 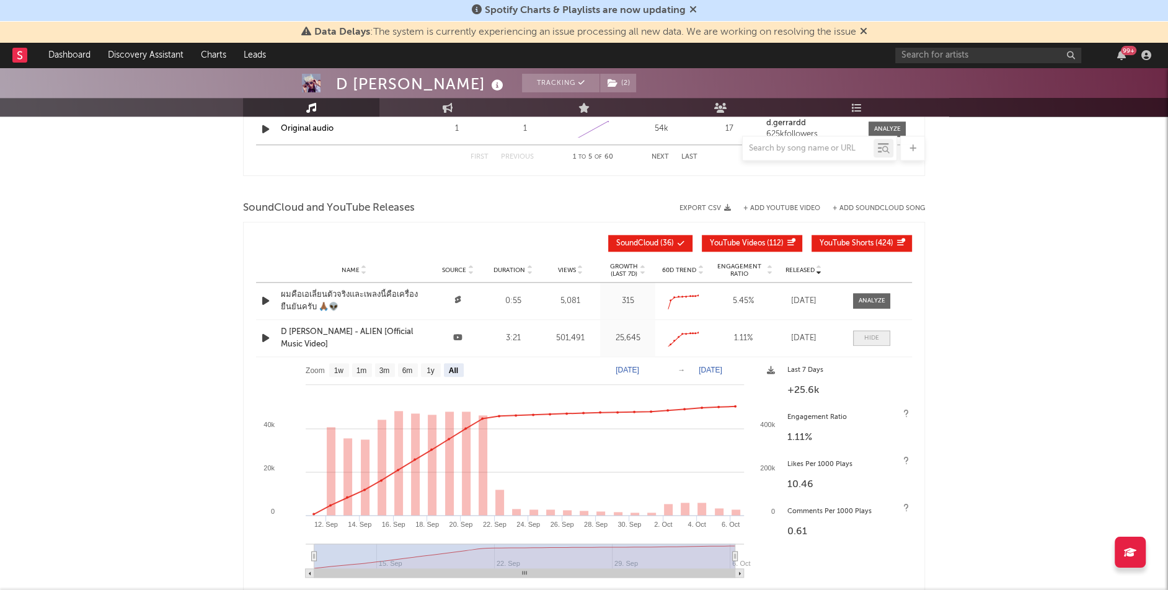 I want to click on button: 99+, so click(x=1121, y=55).